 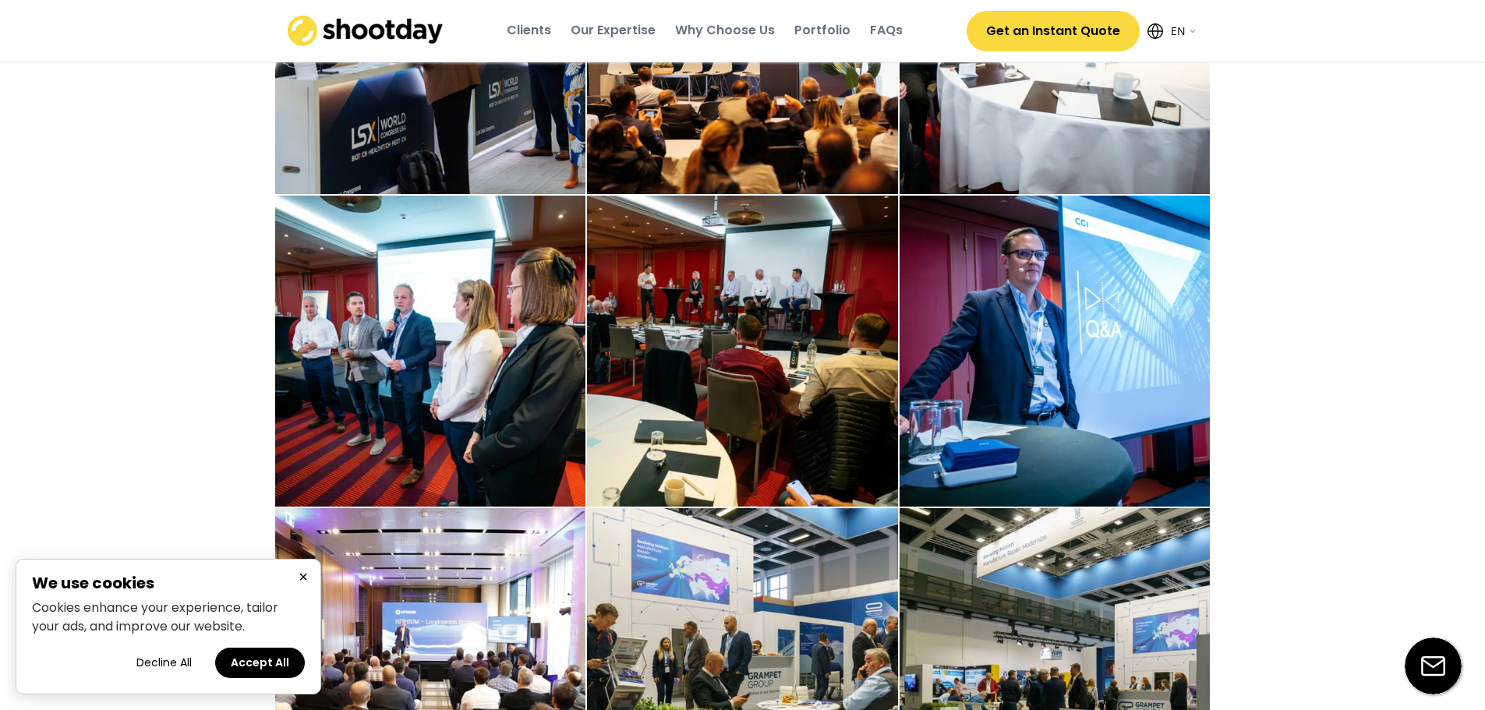 What do you see at coordinates (303, 577) in the screenshot?
I see `button: Close cookie banner` at bounding box center [303, 577].